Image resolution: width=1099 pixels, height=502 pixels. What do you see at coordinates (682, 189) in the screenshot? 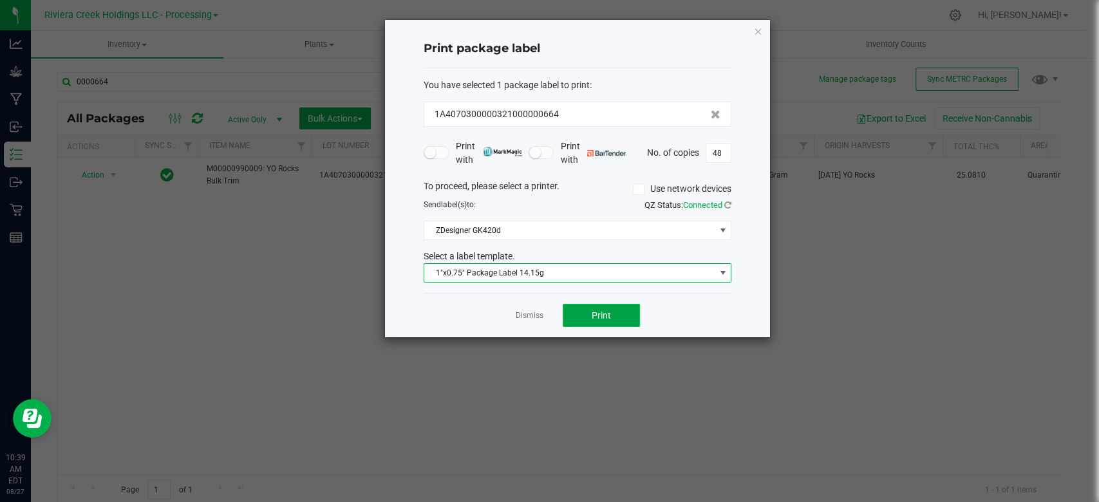
I see `label: Use network devices` at bounding box center [682, 189].